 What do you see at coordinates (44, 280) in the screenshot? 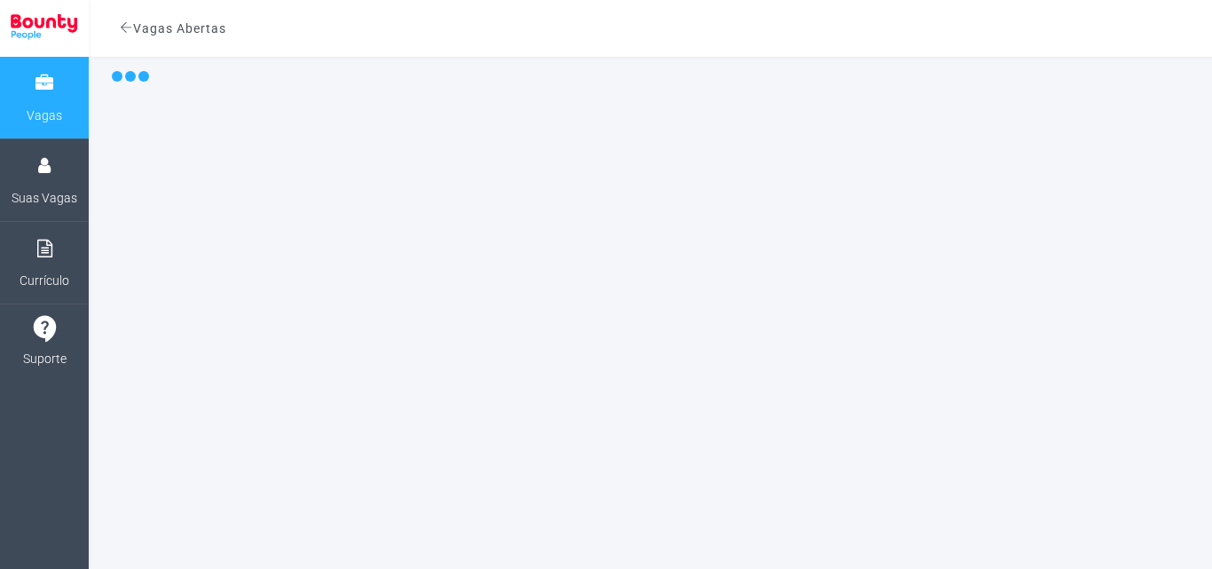
I see `span: Currículo` at bounding box center [44, 280].